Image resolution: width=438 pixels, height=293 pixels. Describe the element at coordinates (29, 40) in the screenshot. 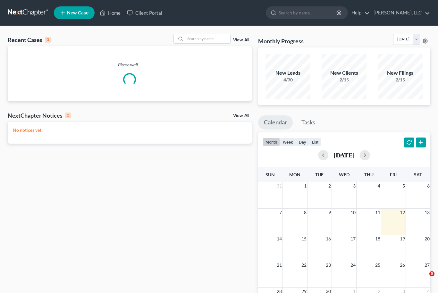

I see `div: Recent Cases` at that location.